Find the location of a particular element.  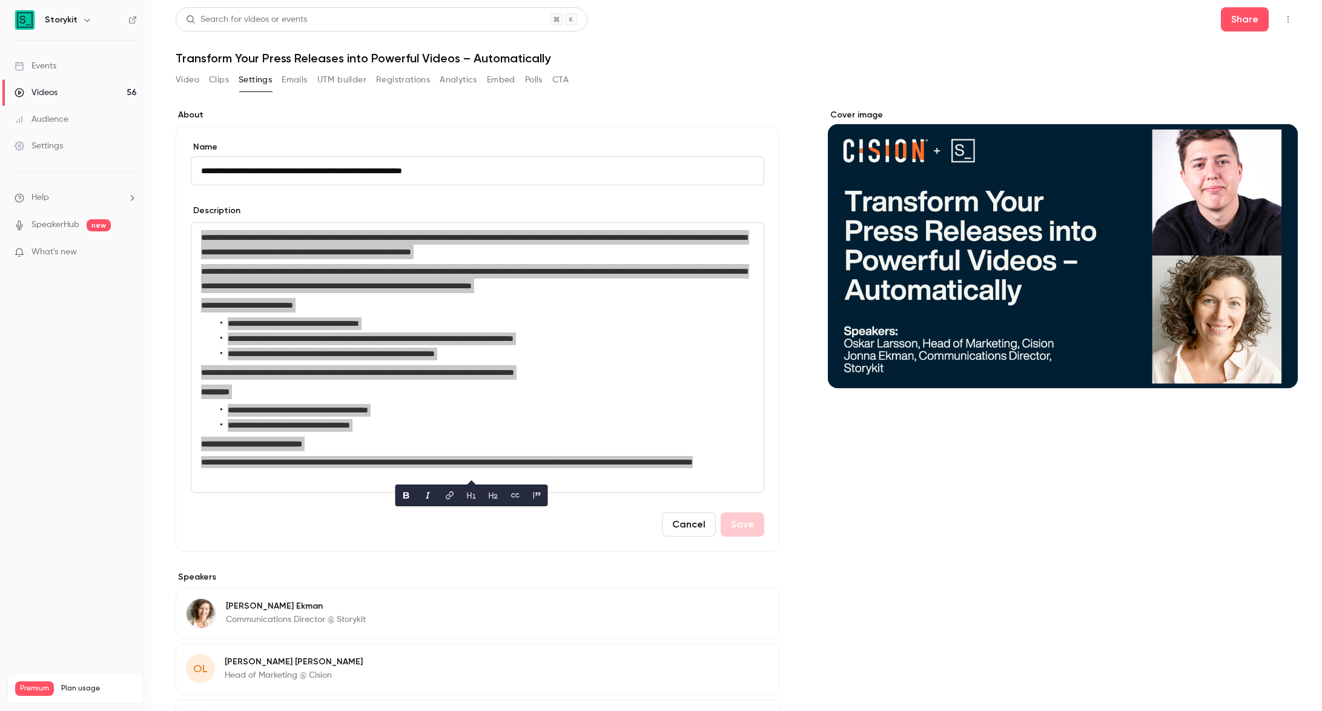

span: Premium is located at coordinates (35, 689).